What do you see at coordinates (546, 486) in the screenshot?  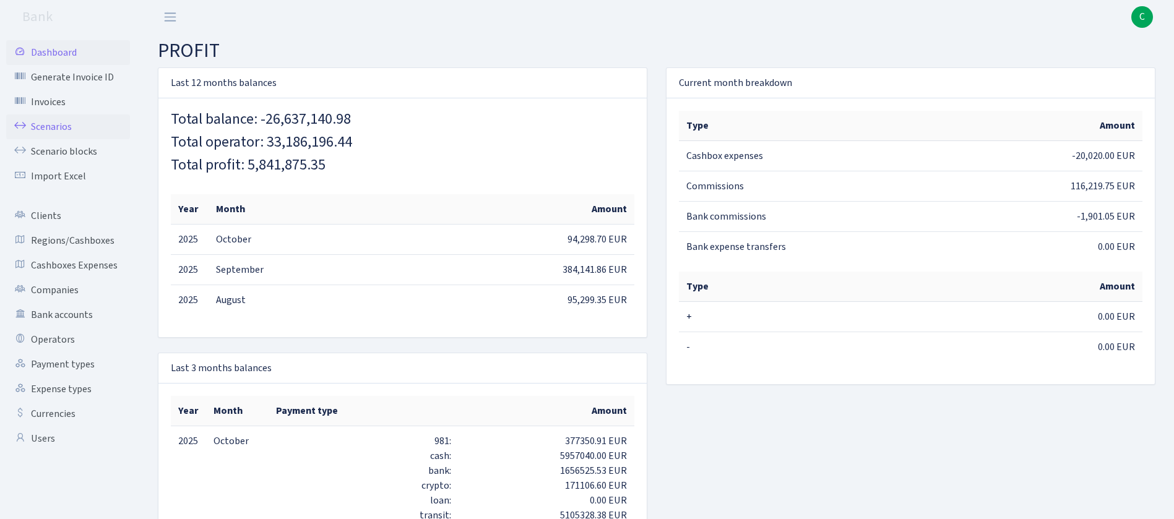 I see `div: 171106.60 EUR` at bounding box center [546, 486].